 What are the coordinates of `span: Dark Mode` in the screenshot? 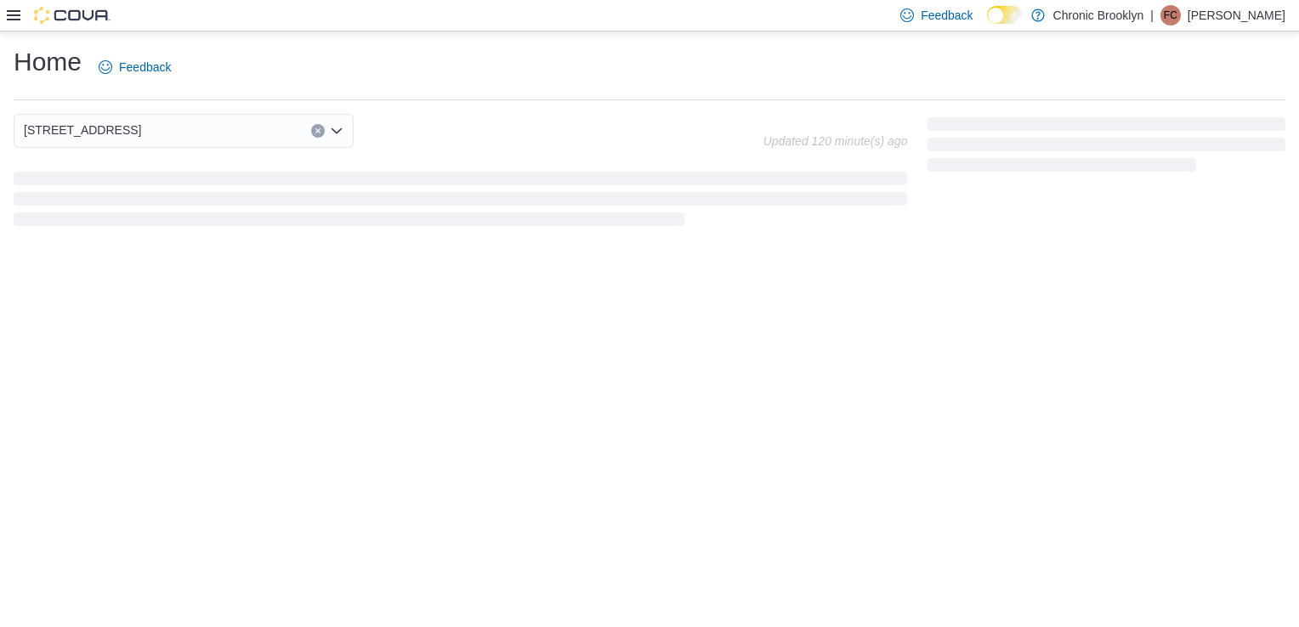 It's located at (987, 24).